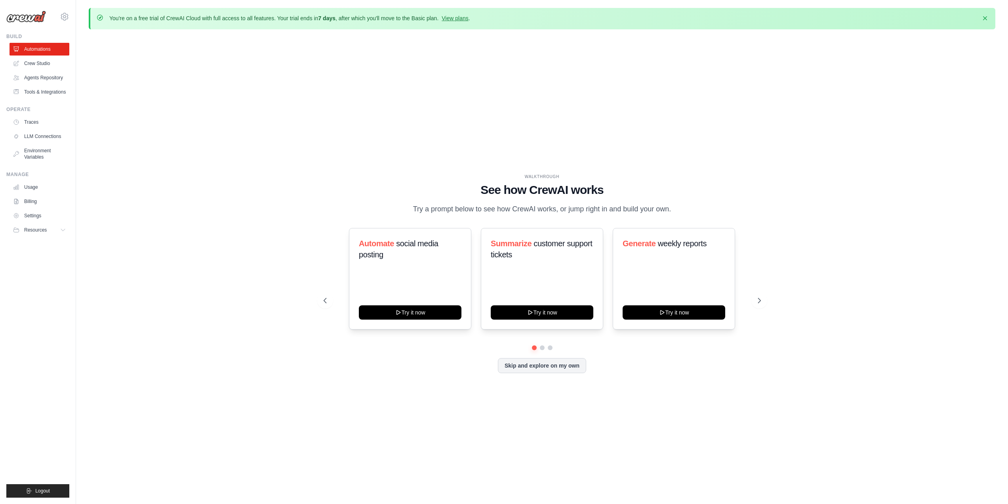 The image size is (1008, 504). What do you see at coordinates (26, 17) in the screenshot?
I see `img: Logo` at bounding box center [26, 17].